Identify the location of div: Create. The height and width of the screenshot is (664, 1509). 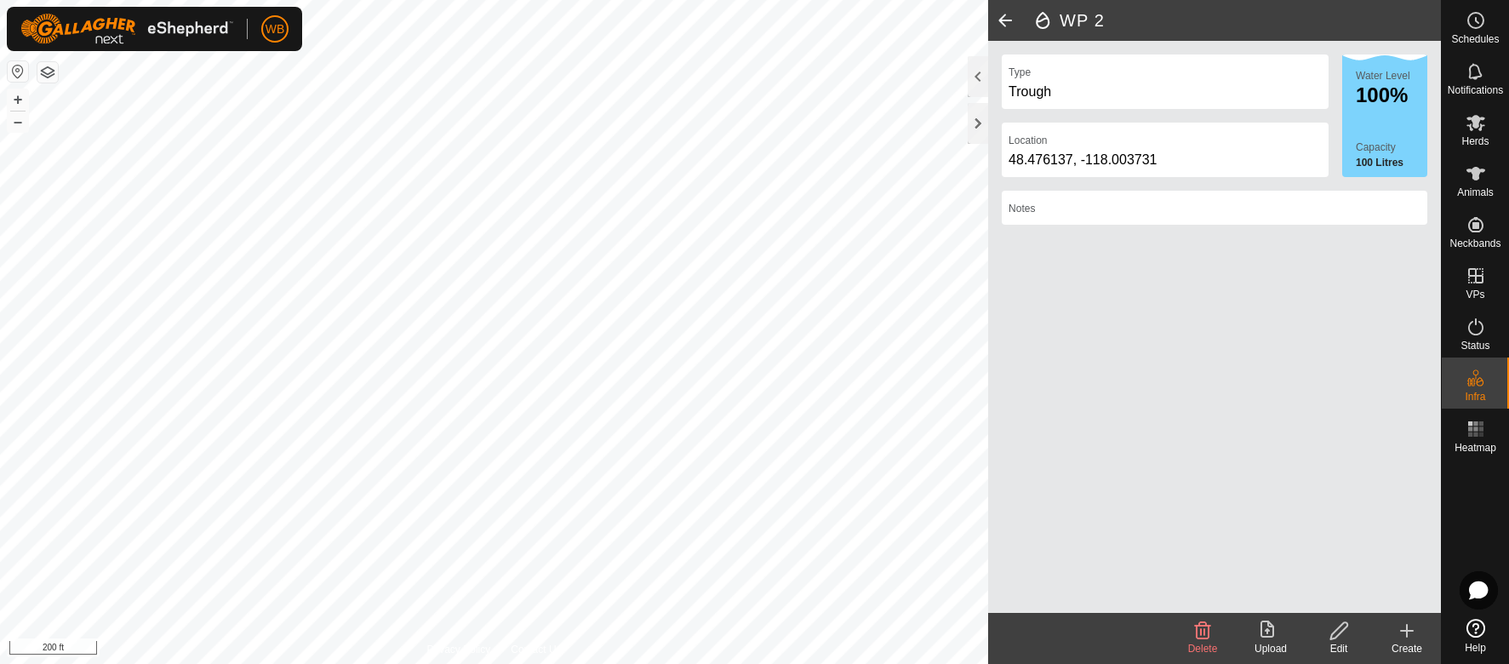
(1407, 649).